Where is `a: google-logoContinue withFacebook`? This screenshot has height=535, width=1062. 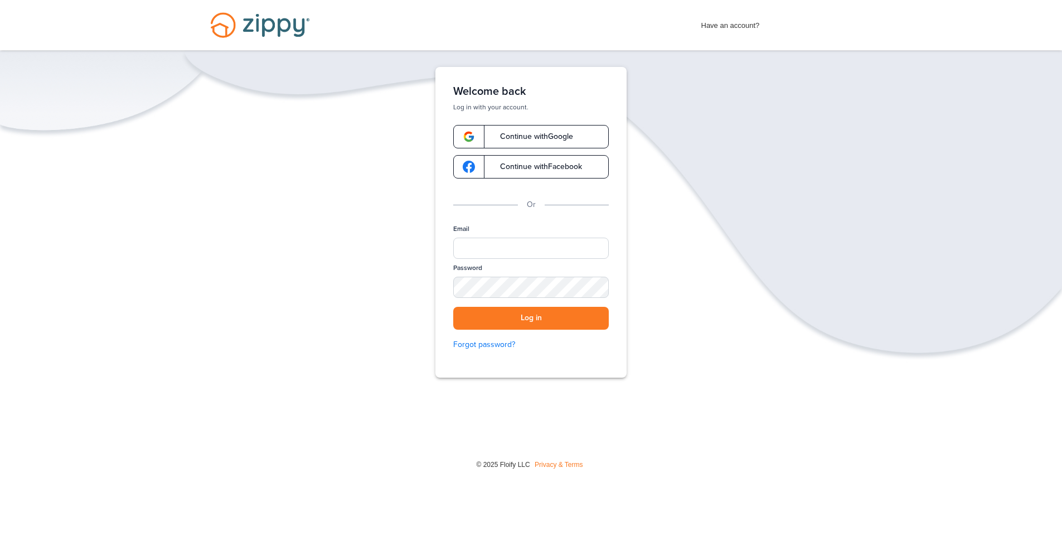
a: google-logoContinue withFacebook is located at coordinates (531, 167).